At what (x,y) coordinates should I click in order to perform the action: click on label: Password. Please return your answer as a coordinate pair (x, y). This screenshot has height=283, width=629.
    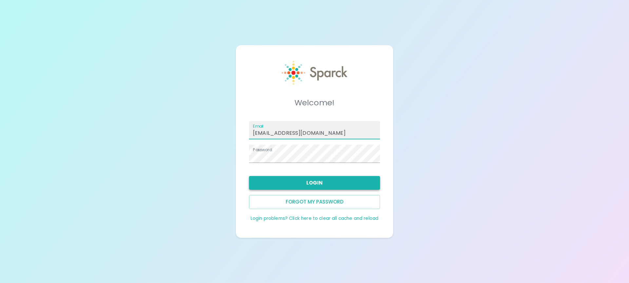
    Looking at the image, I should click on (262, 150).